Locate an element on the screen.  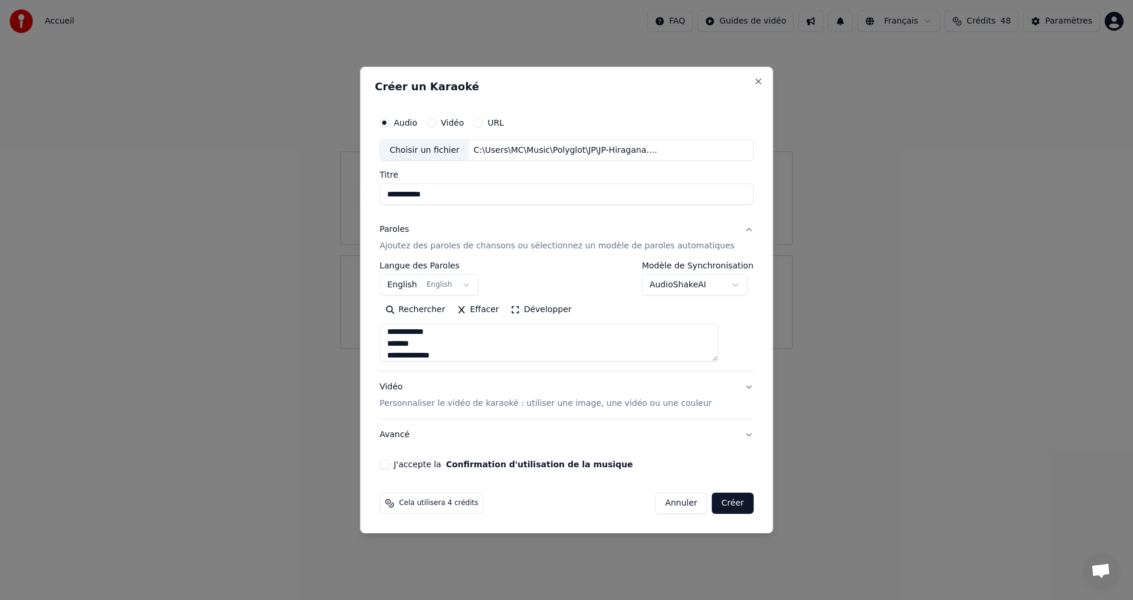
label: Vidéo is located at coordinates (452, 123).